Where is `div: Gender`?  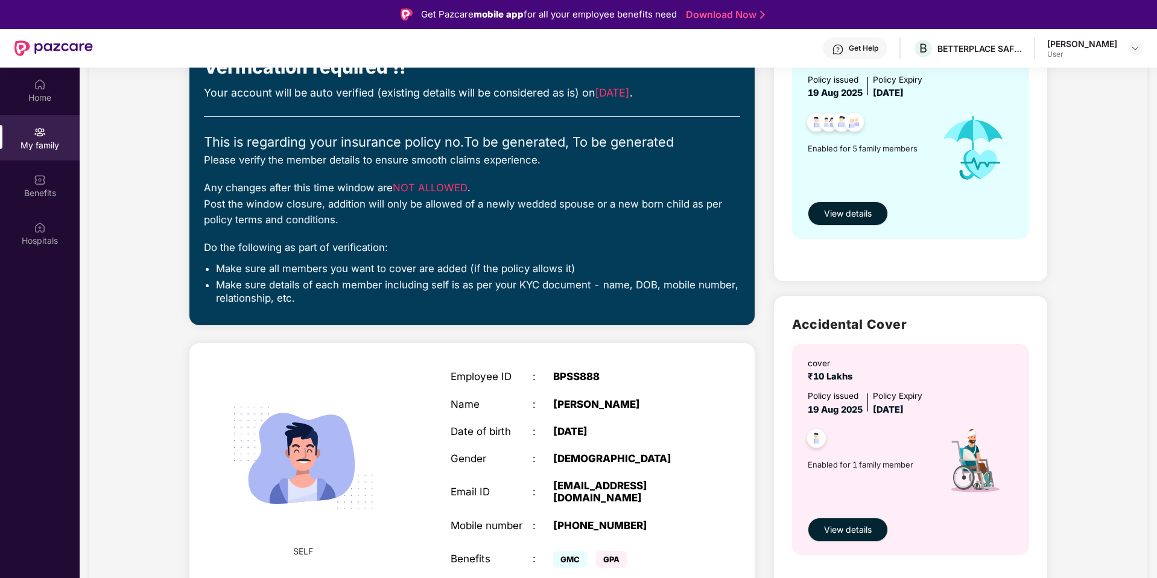 div: Gender is located at coordinates (492, 458).